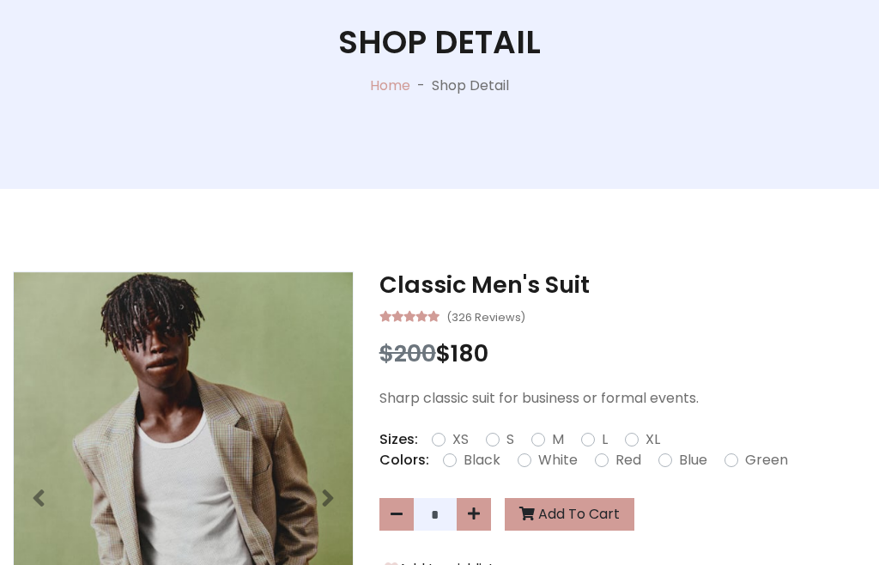  Describe the element at coordinates (486, 316) in the screenshot. I see `small: (326 Reviews)` at that location.